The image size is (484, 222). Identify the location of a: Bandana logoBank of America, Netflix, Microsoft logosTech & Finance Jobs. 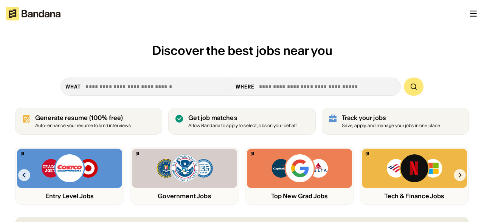
(415, 176).